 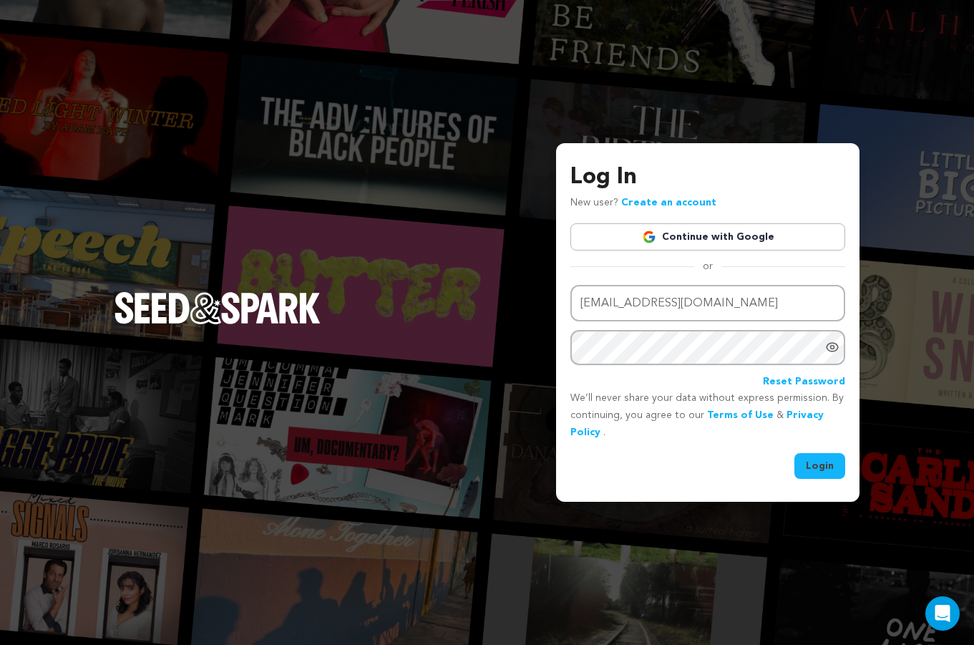 I want to click on div: Open Intercom Messenger, so click(x=943, y=613).